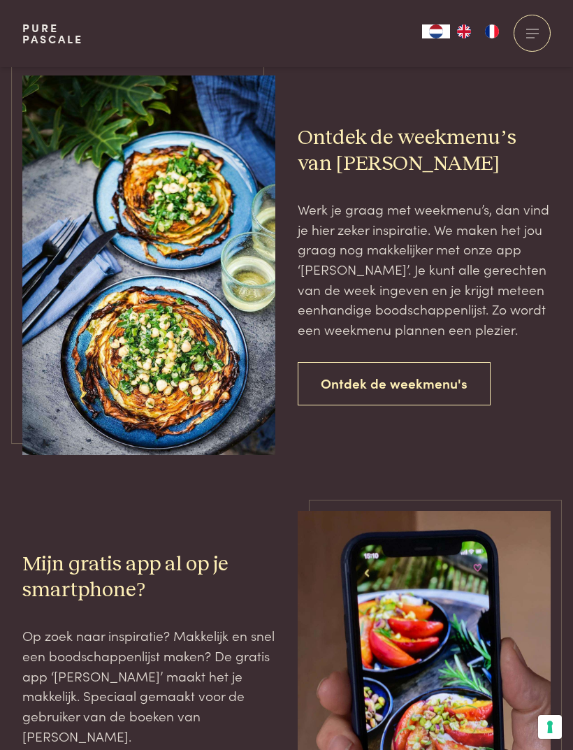 The height and width of the screenshot is (750, 573). What do you see at coordinates (149, 265) in the screenshot?
I see `img: DSC08593` at bounding box center [149, 265].